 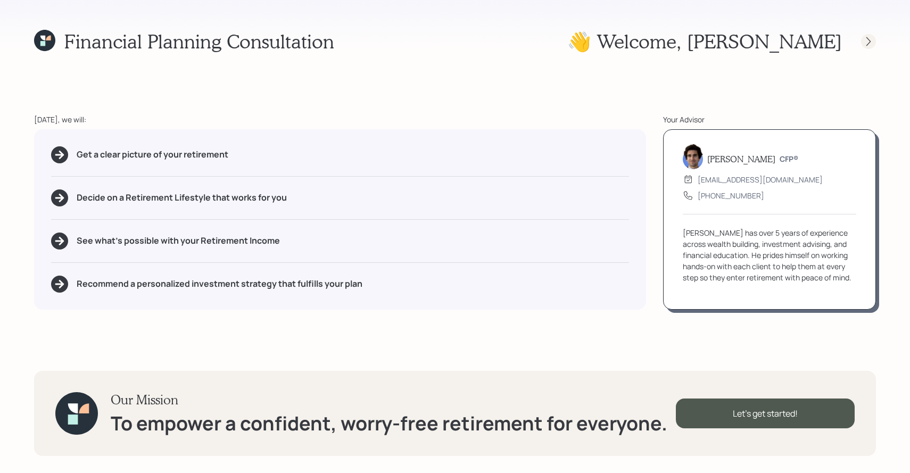 What do you see at coordinates (389, 423) in the screenshot?
I see `h1: To empower a confident, worry-free retirement for everyone.` at bounding box center [389, 423].